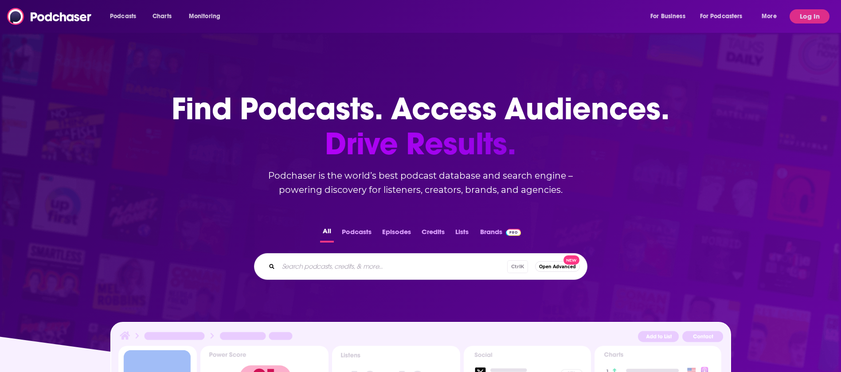 This screenshot has height=372, width=841. I want to click on div: Search podcasts, credits, & more..., so click(421, 266).